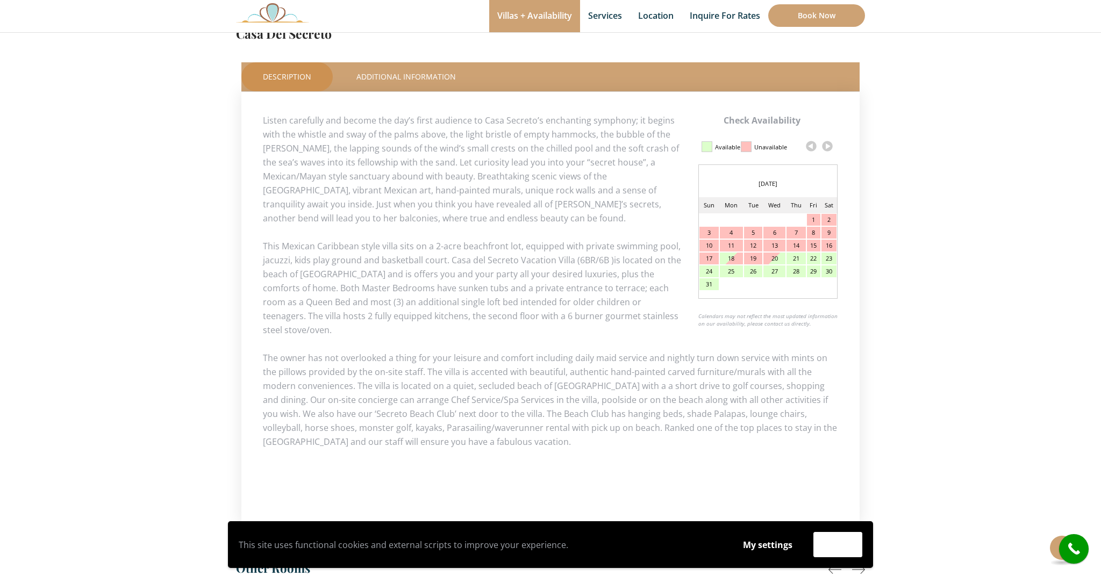 This screenshot has width=1101, height=576. I want to click on img: Awesome Logo, so click(272, 12).